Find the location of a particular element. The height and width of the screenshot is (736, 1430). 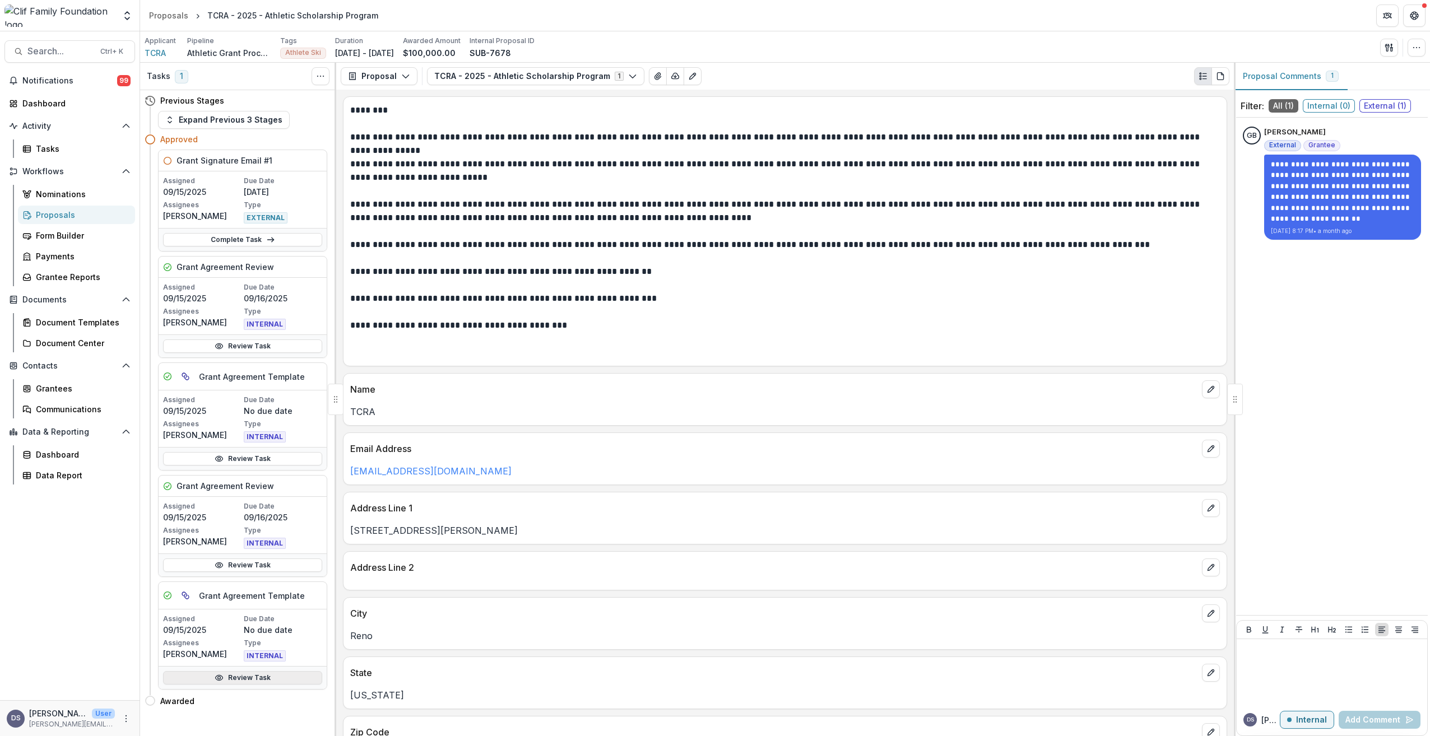

button: Strike is located at coordinates (1299, 630).